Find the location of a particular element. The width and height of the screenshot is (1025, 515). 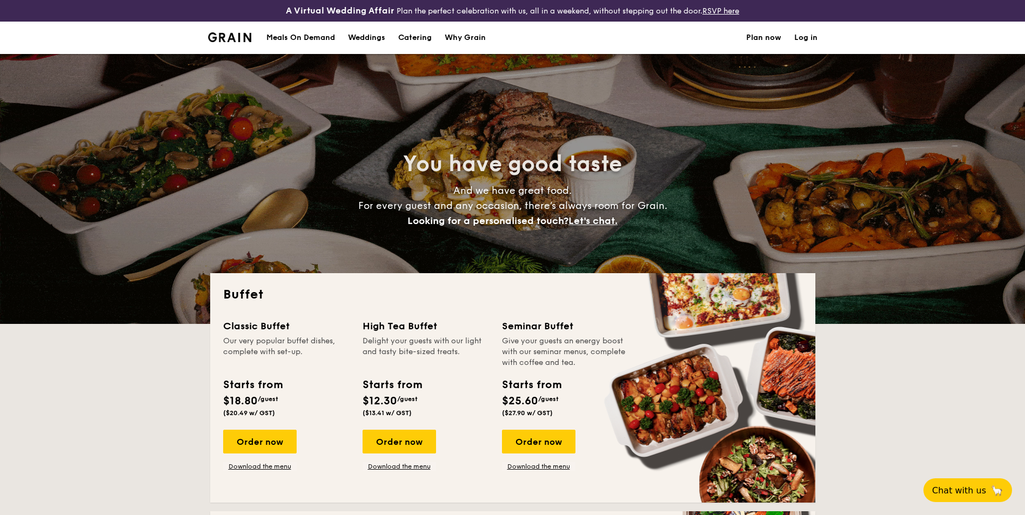

a: Catering is located at coordinates (415, 38).